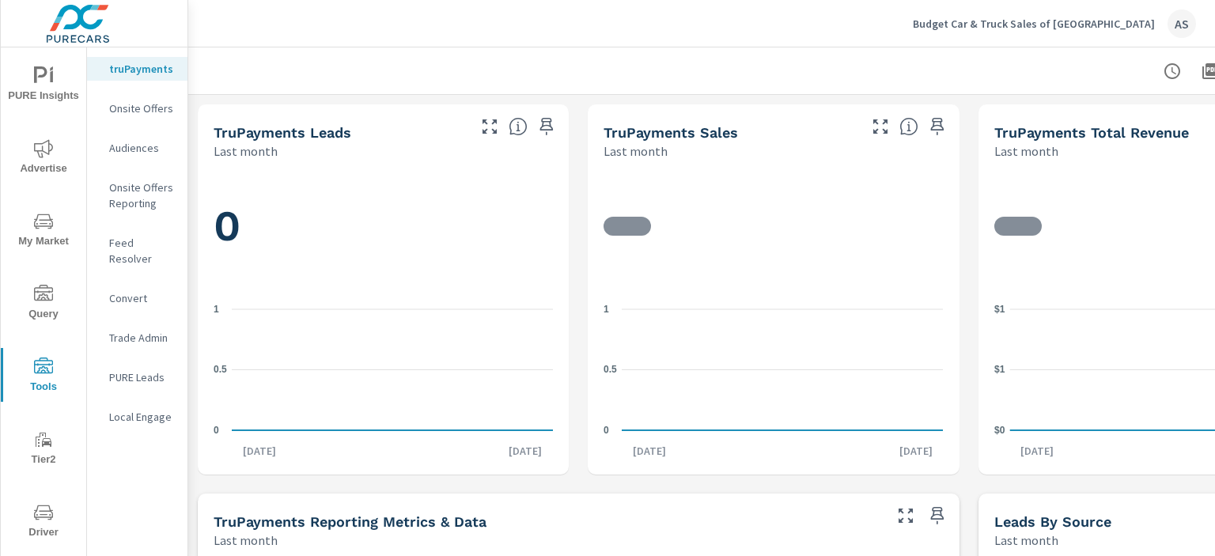 Image resolution: width=1215 pixels, height=556 pixels. Describe the element at coordinates (43, 304) in the screenshot. I see `span: Query` at that location.